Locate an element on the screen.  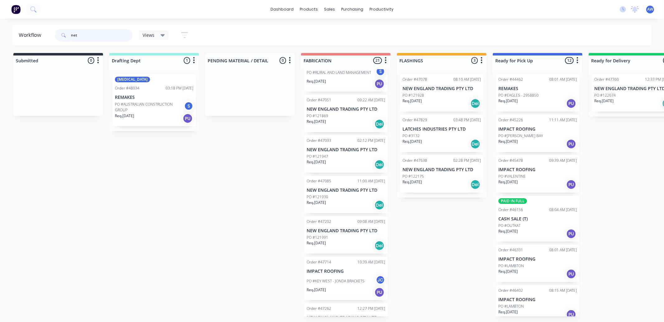
p: PO #VALENTINE is located at coordinates (512, 176).